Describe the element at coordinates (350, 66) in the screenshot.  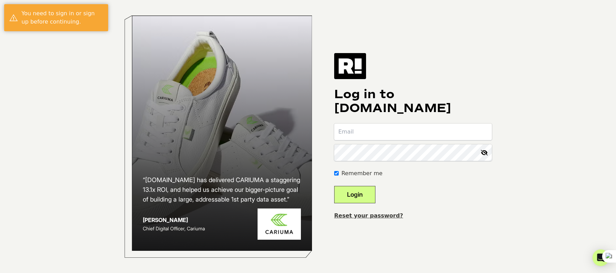
I see `img: Retention.com` at that location.